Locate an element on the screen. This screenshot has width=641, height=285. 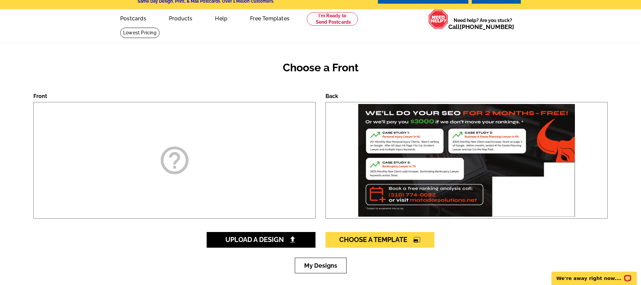
a: Products is located at coordinates (181, 18).